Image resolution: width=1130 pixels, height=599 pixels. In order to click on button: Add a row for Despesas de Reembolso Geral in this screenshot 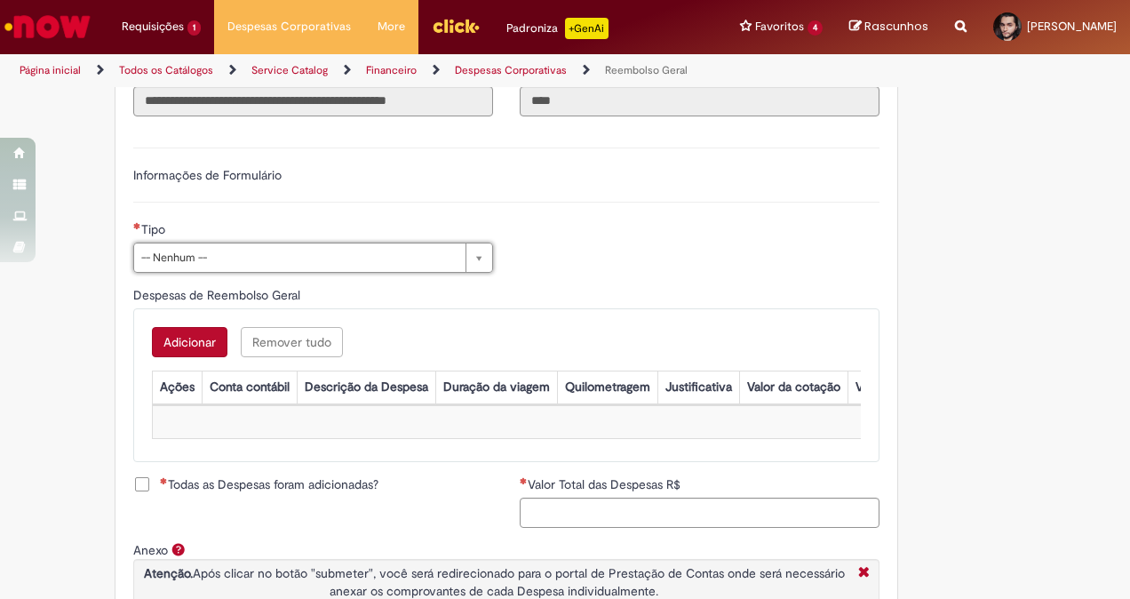, I will do `click(189, 342)`.